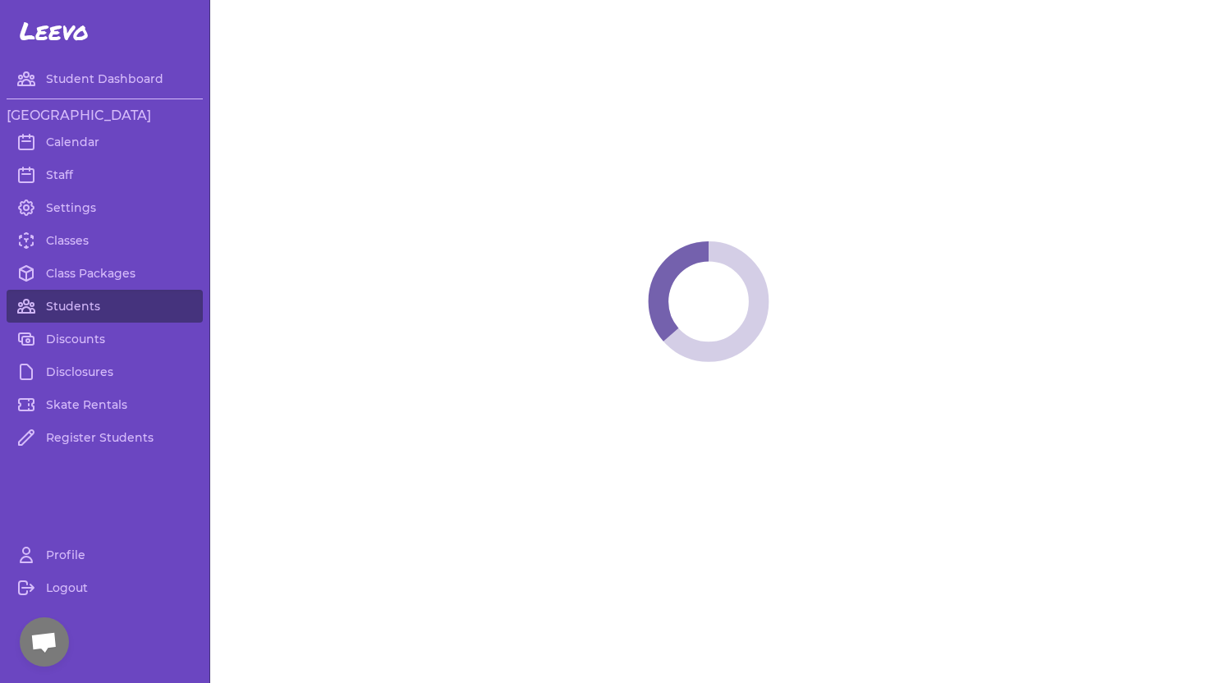  What do you see at coordinates (104, 372) in the screenshot?
I see `a: Disclosures` at bounding box center [104, 372].